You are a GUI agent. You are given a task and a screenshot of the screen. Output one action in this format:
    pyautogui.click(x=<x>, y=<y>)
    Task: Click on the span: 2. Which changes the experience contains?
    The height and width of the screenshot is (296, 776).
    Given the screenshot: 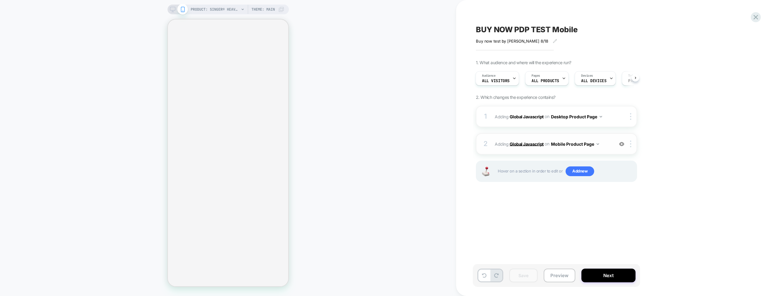 What is the action you would take?
    pyautogui.click(x=515, y=97)
    